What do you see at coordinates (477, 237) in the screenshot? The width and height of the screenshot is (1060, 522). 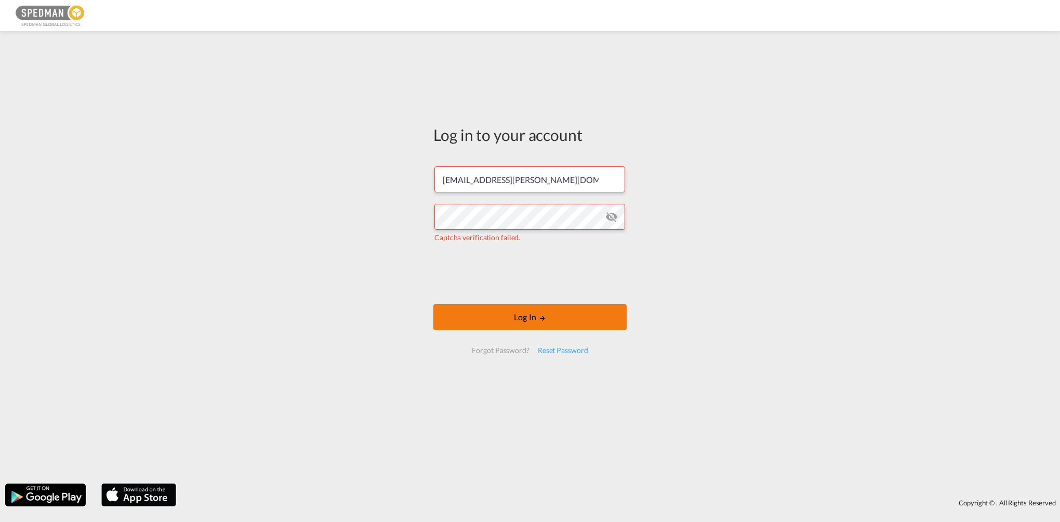 I see `span: Captcha verification failed.` at bounding box center [477, 237].